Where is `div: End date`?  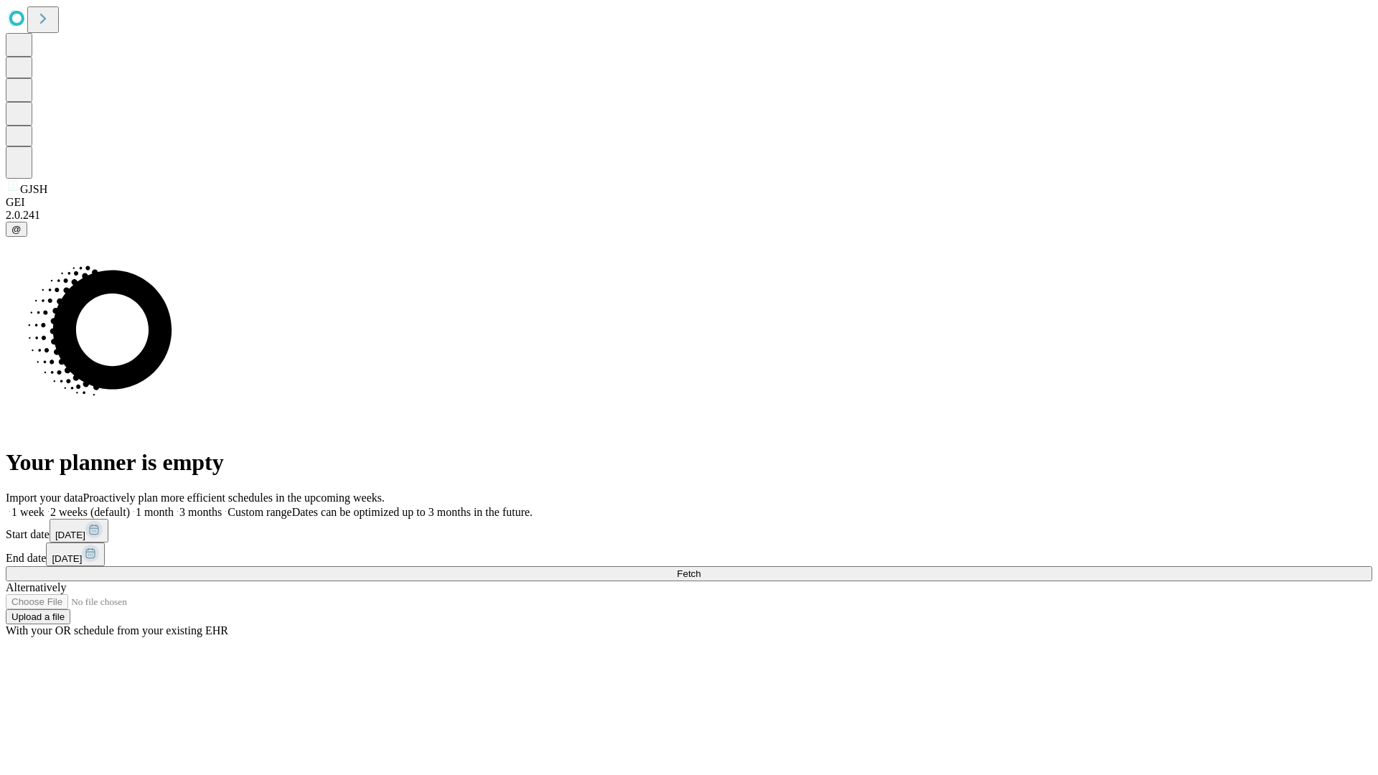 div: End date is located at coordinates (689, 554).